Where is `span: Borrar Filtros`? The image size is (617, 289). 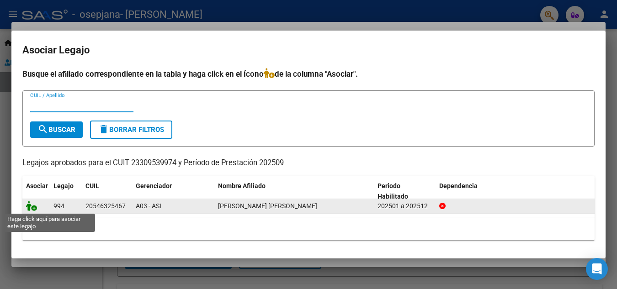
span: Borrar Filtros is located at coordinates (131, 130).